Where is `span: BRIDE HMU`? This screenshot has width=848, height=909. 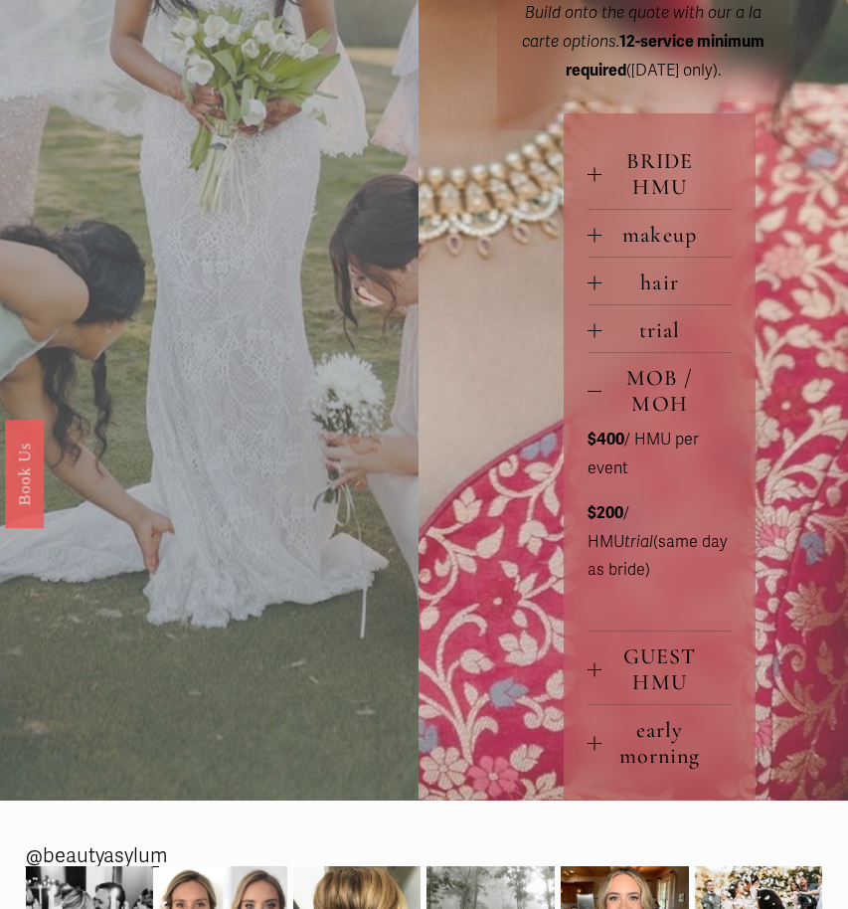
span: BRIDE HMU is located at coordinates (667, 174).